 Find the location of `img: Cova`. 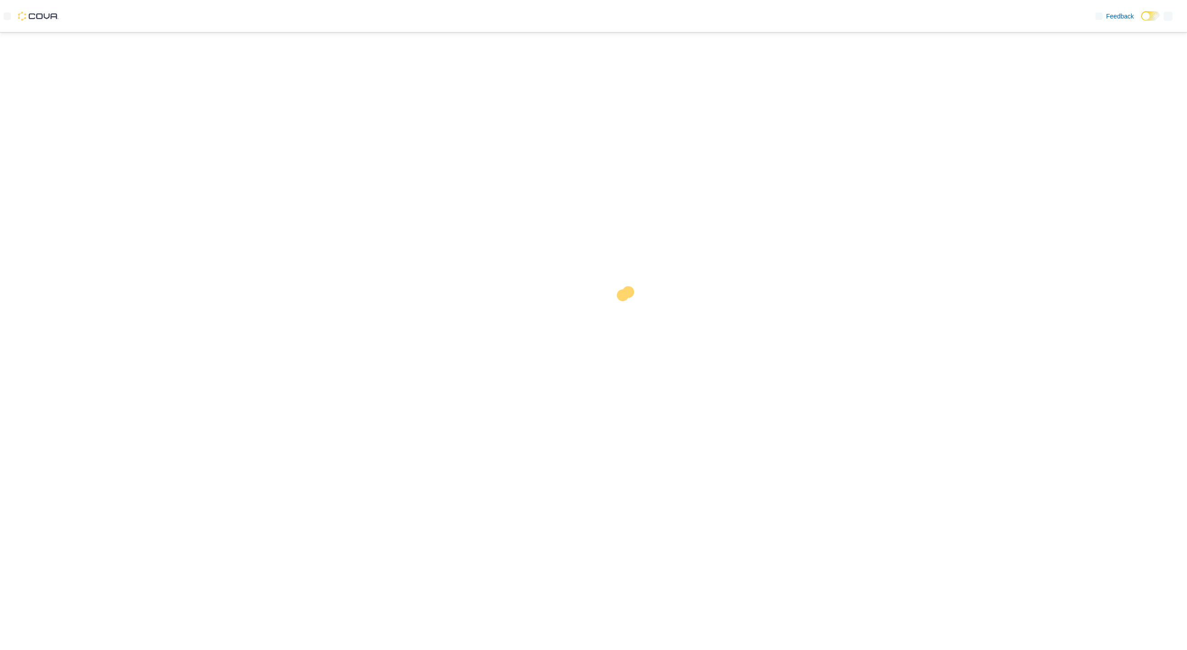

img: Cova is located at coordinates (38, 16).